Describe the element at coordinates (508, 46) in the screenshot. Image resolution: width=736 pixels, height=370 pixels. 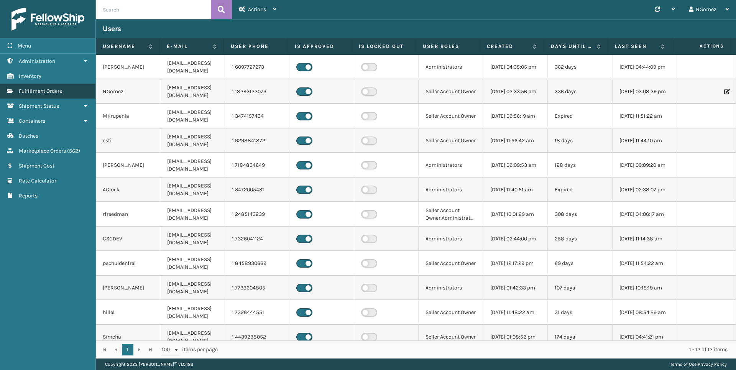
I see `label: Created` at that location.